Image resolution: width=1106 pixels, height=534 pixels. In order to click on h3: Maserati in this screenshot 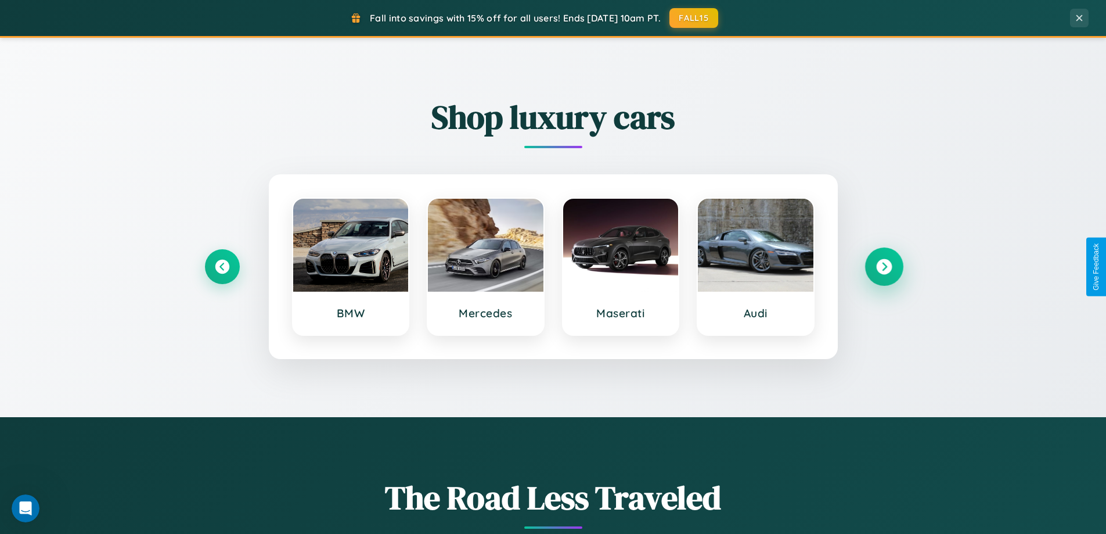, I will do `click(621, 313)`.